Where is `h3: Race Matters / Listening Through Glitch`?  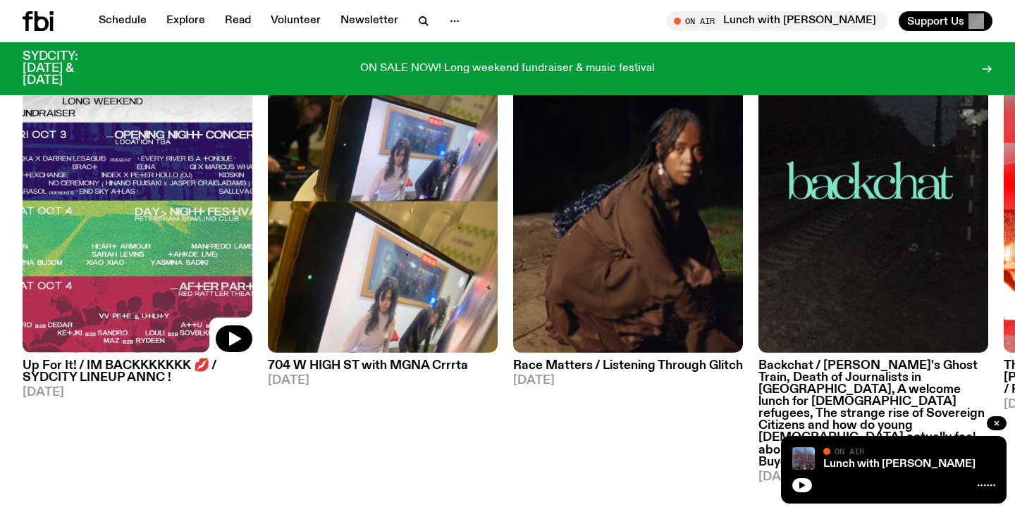
h3: Race Matters / Listening Through Glitch is located at coordinates (628, 366).